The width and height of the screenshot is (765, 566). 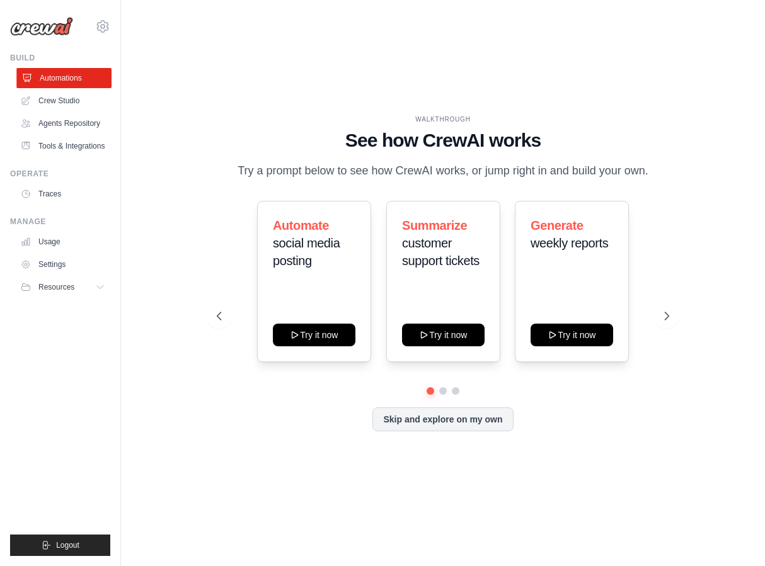 I want to click on div: Operate, so click(x=60, y=174).